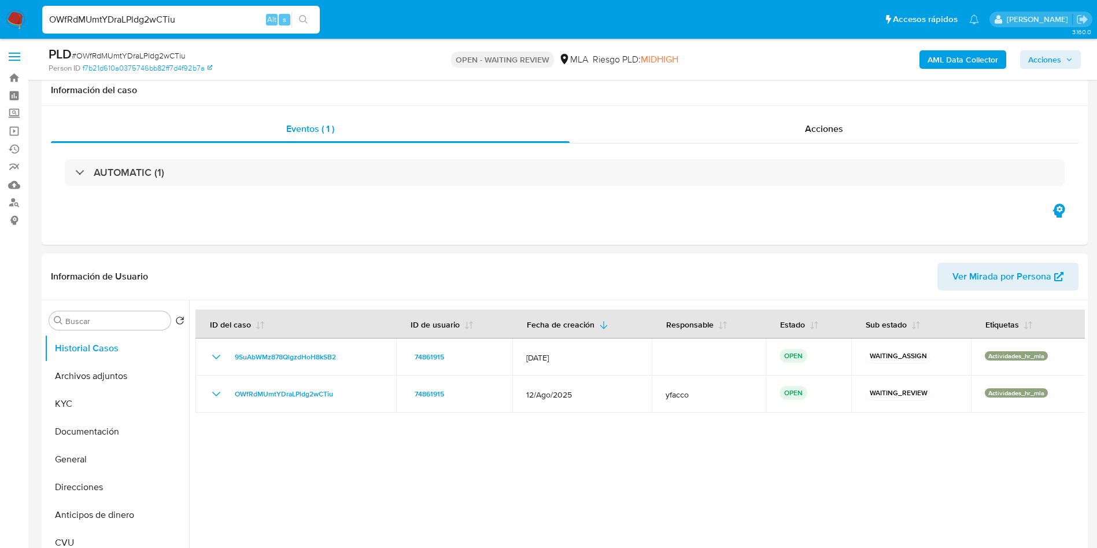 The width and height of the screenshot is (1097, 548). I want to click on input: Buscar, so click(116, 321).